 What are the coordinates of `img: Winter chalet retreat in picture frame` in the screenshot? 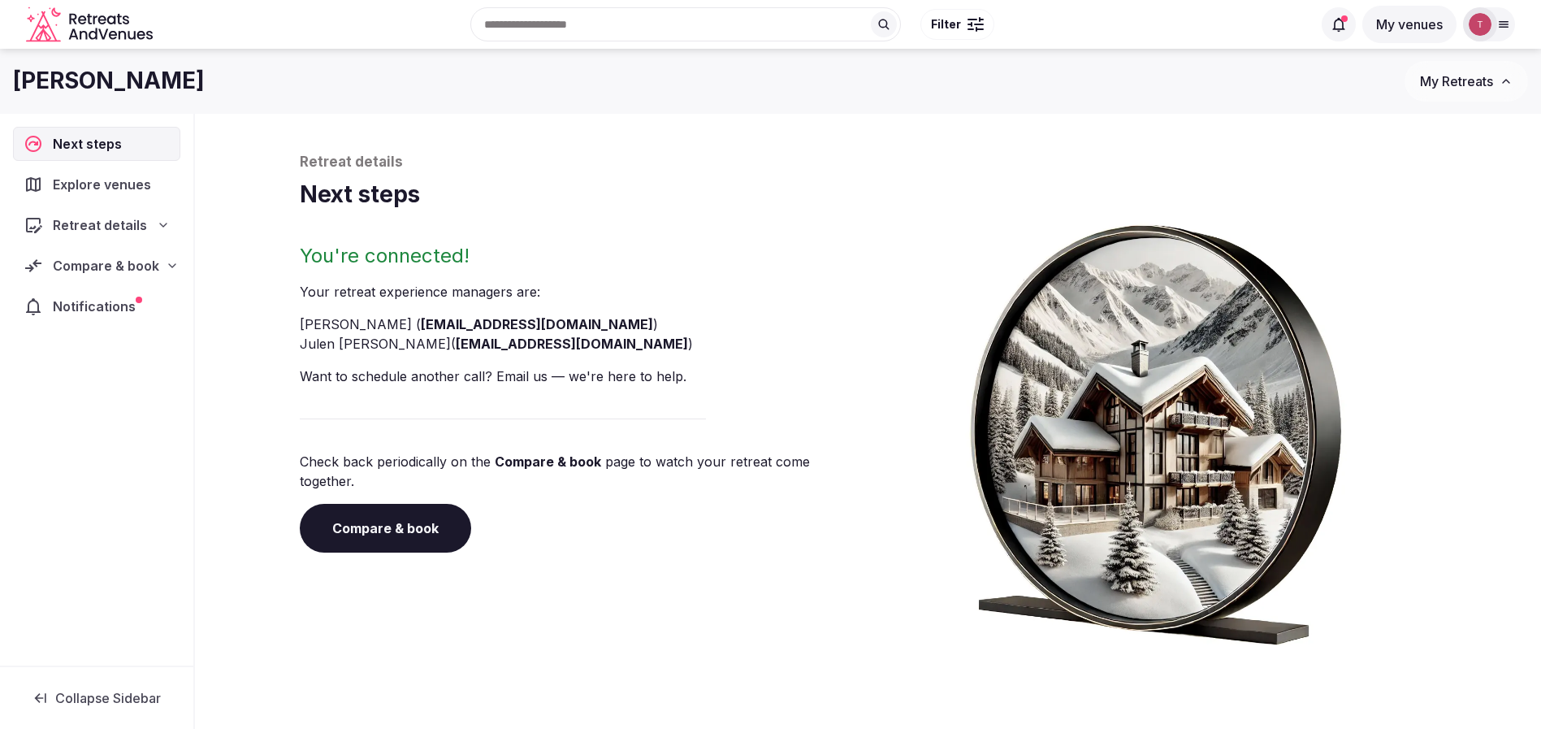 It's located at (1156, 427).